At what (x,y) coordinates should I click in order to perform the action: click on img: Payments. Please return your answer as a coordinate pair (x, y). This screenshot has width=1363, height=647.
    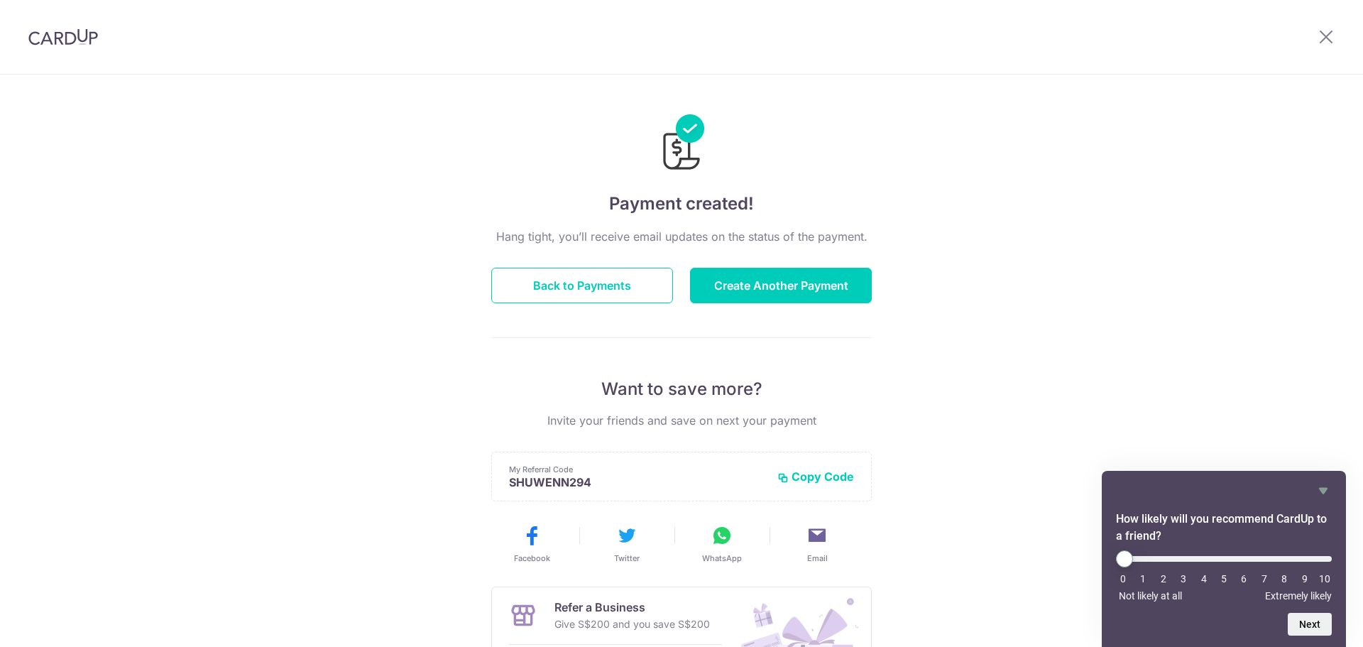
    Looking at the image, I should click on (682, 144).